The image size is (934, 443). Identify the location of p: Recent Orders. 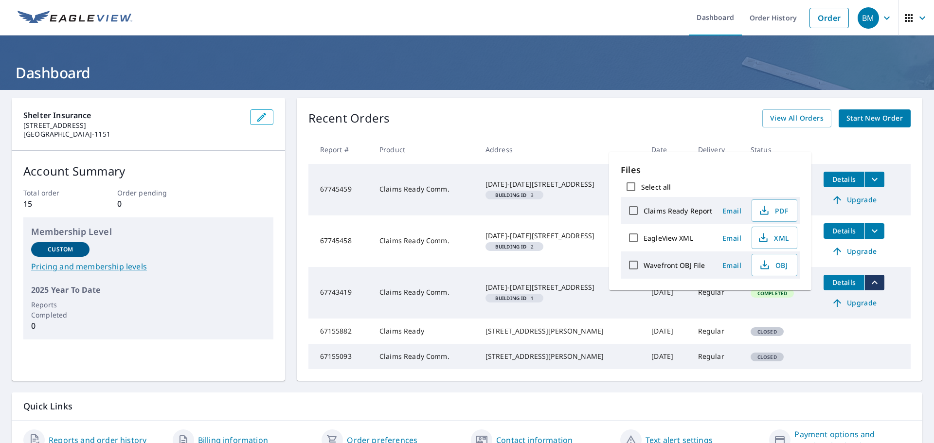
(349, 118).